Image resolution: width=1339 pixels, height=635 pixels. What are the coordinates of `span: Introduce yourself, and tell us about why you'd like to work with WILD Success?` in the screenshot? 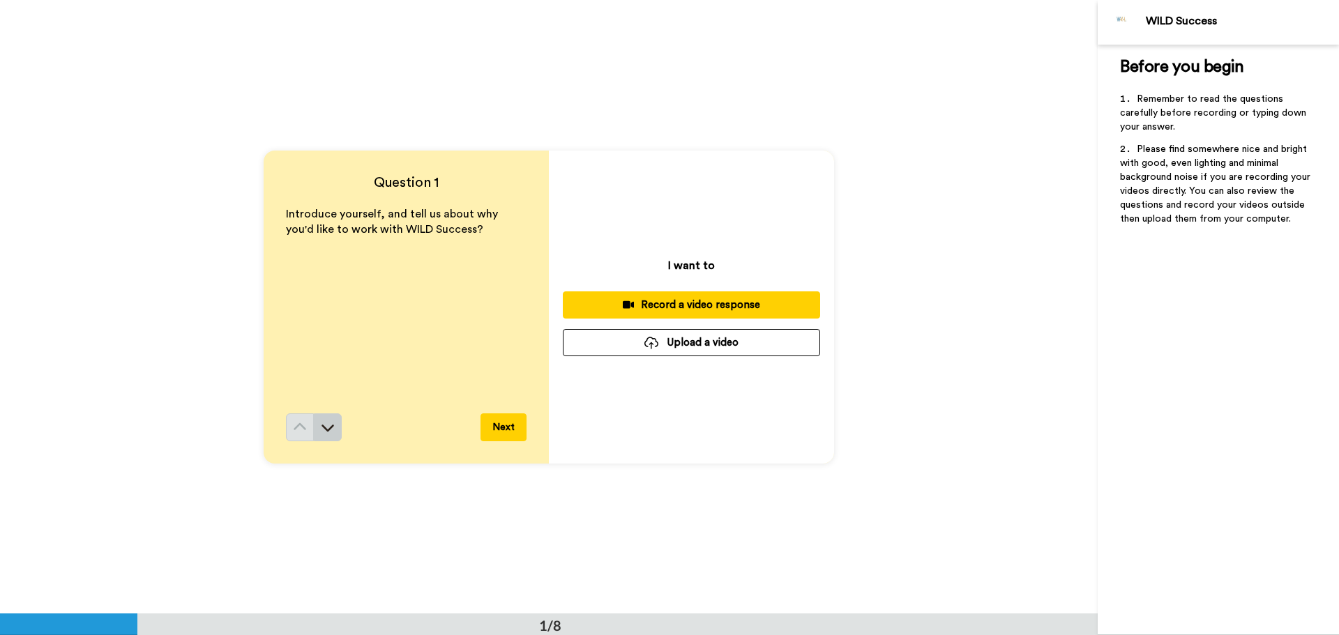 It's located at (393, 222).